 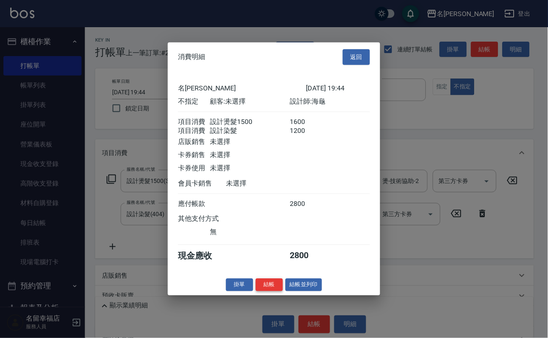 I want to click on div: 不指定, so click(x=194, y=101).